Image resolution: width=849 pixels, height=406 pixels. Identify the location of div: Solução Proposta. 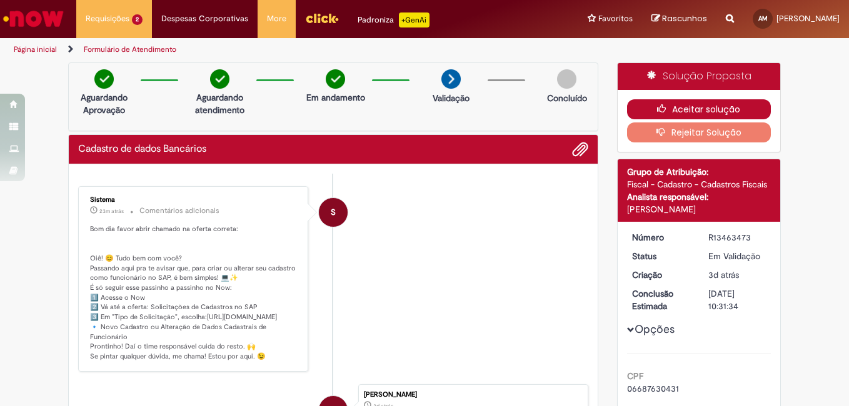
(699, 76).